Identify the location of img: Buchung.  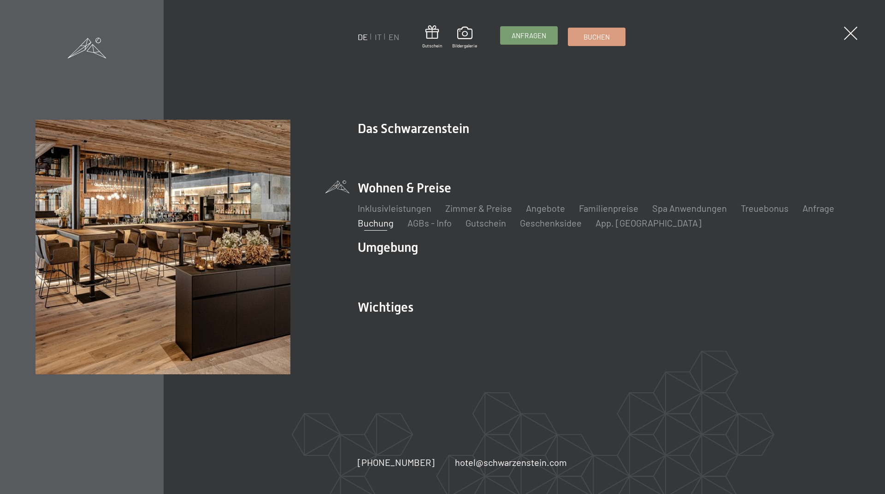
(163, 247).